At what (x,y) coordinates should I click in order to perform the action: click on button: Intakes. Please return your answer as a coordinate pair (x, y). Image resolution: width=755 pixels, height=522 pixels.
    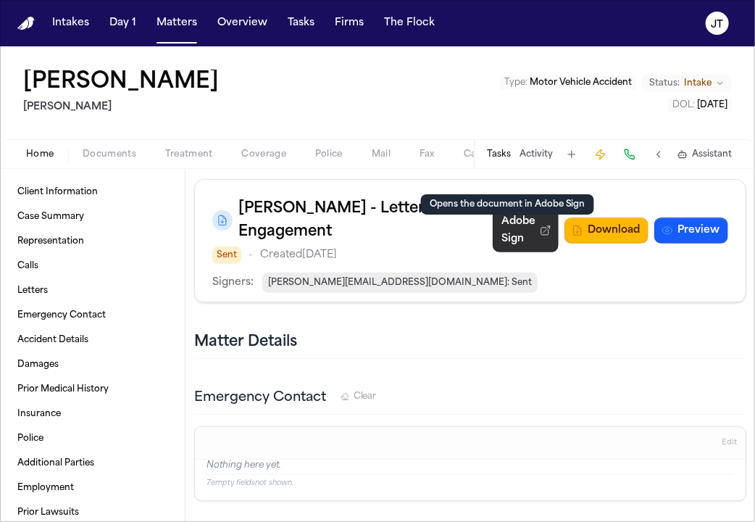
    Looking at the image, I should click on (70, 23).